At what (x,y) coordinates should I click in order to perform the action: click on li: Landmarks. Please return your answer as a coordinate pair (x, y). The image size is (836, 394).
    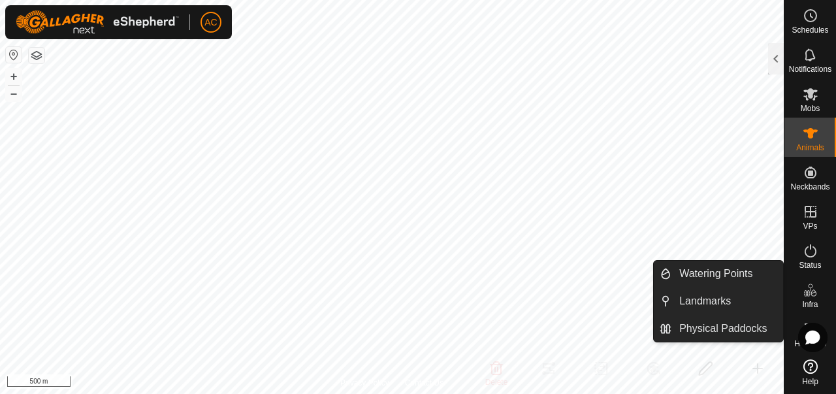
    Looking at the image, I should click on (719, 301).